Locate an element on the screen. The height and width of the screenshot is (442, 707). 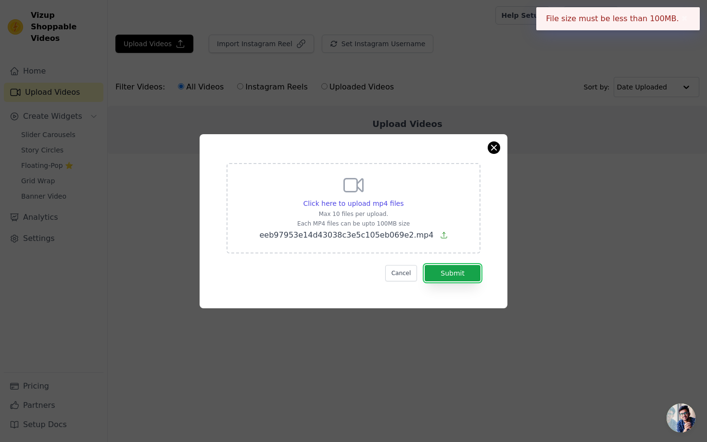
span: eeb97953e14d43038c3e5c105eb069e2.mp4 is located at coordinates (347, 235).